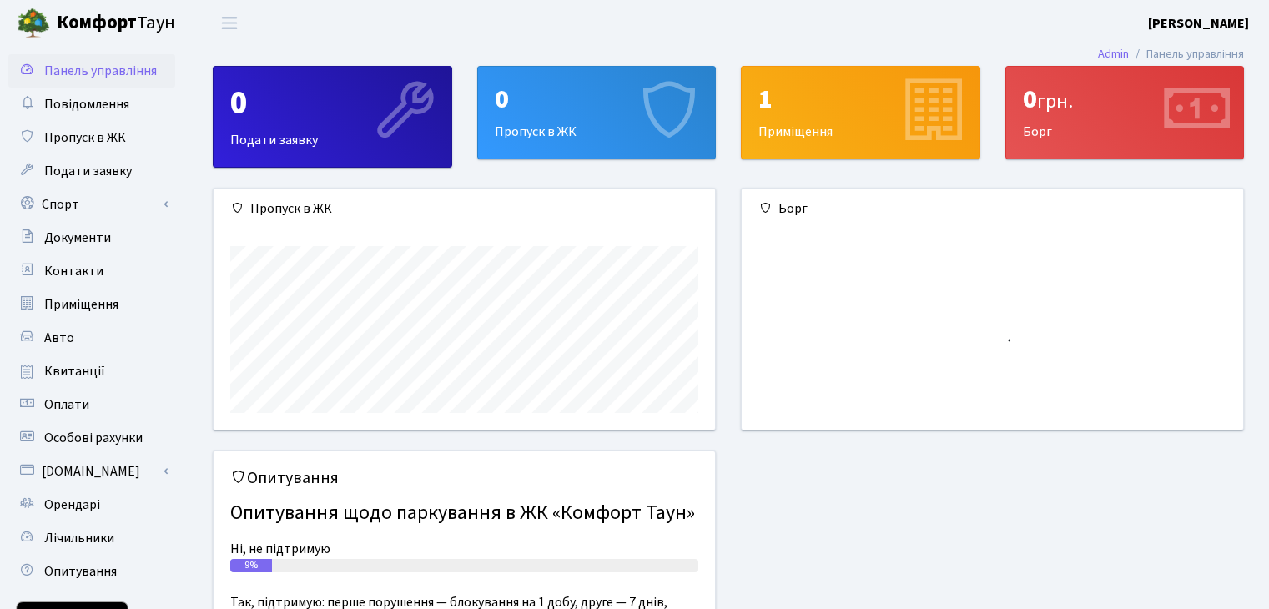 This screenshot has height=609, width=1269. I want to click on div: 9%, so click(251, 566).